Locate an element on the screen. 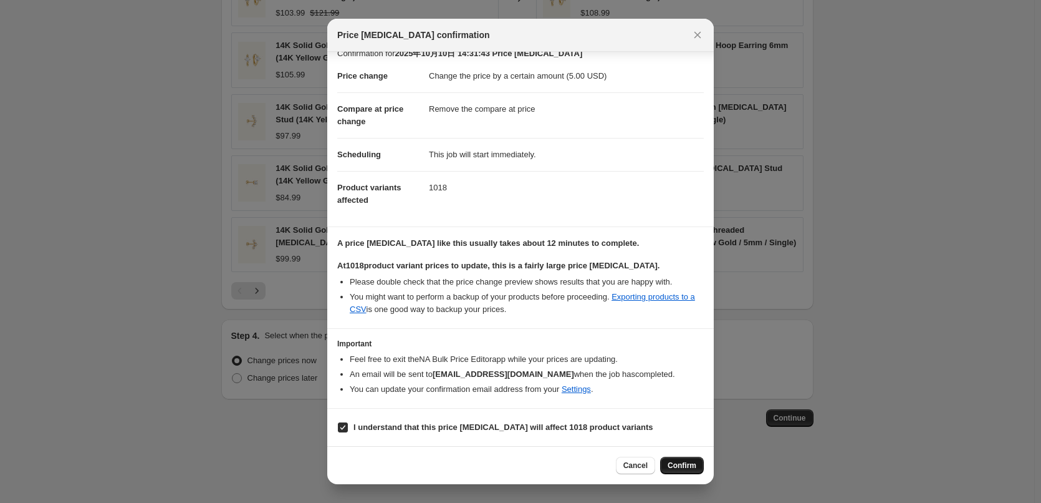 This screenshot has height=503, width=1041. dd: Change the price by a certain amount (5.00 USD) is located at coordinates (566, 76).